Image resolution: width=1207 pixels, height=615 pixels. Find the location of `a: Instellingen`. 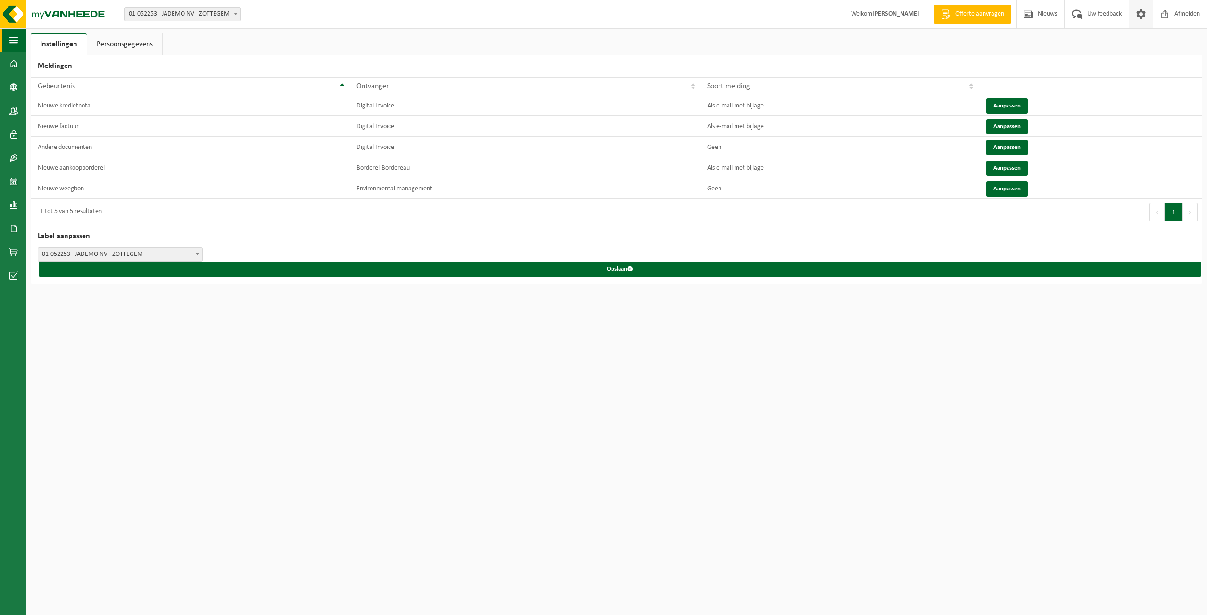

a: Instellingen is located at coordinates (58, 44).